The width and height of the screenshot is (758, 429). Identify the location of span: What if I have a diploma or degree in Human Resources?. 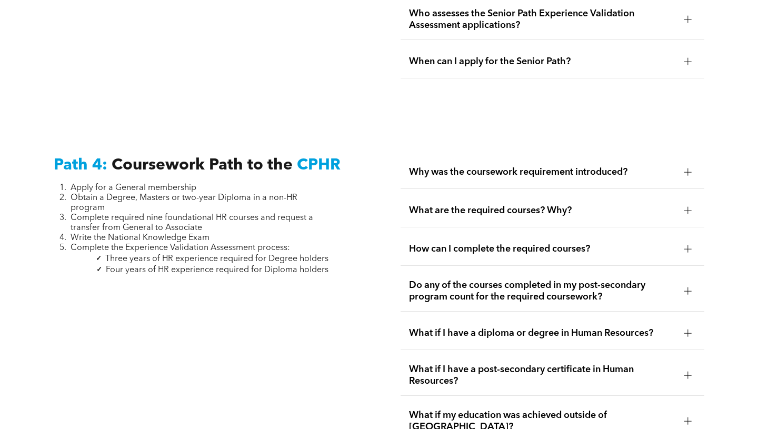
(542, 333).